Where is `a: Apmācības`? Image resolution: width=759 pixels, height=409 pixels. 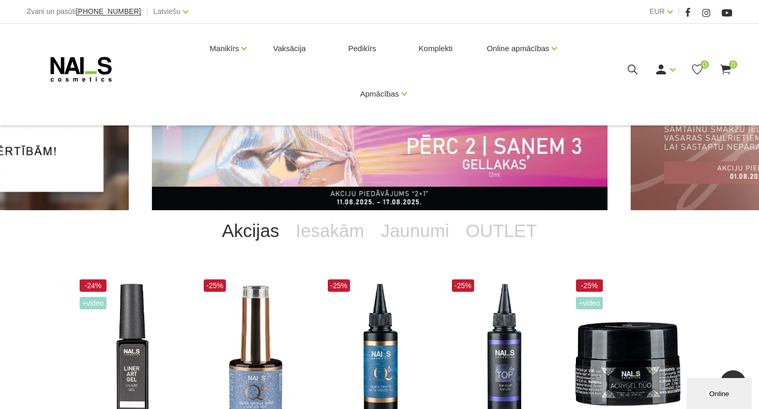
a: Apmācības is located at coordinates (379, 94).